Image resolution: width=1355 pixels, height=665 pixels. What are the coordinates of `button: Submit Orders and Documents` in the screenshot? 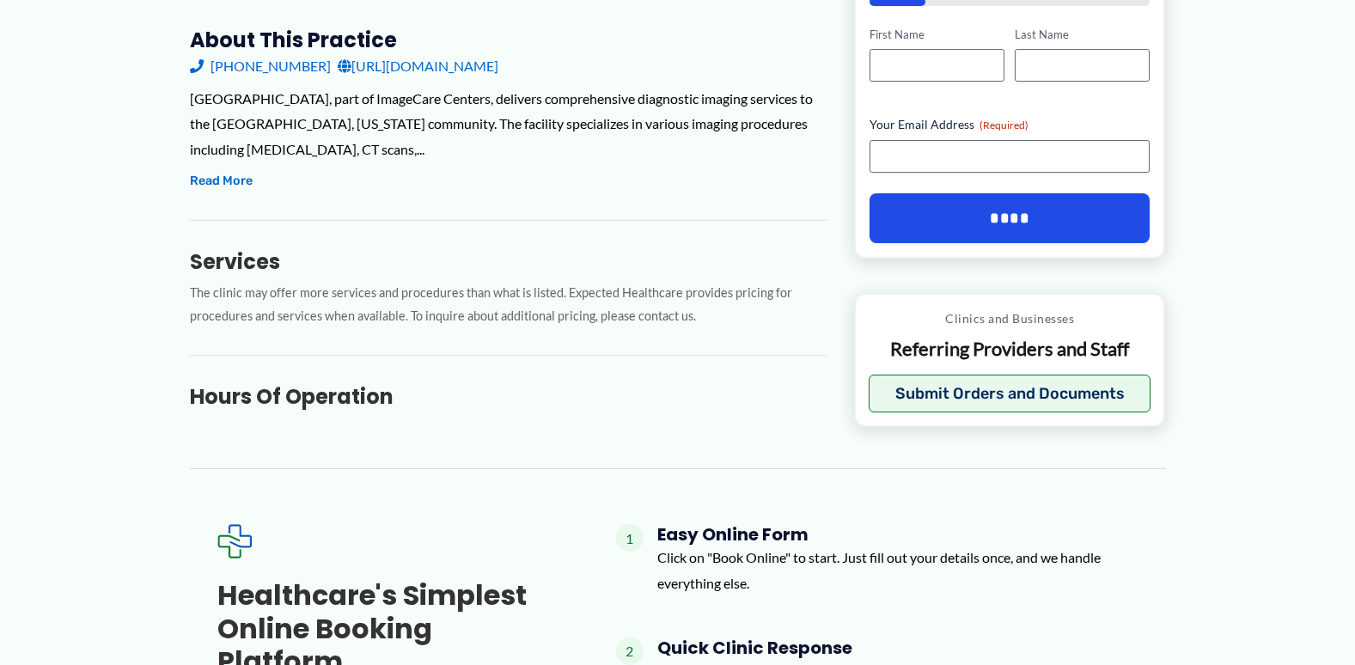 It's located at (1010, 394).